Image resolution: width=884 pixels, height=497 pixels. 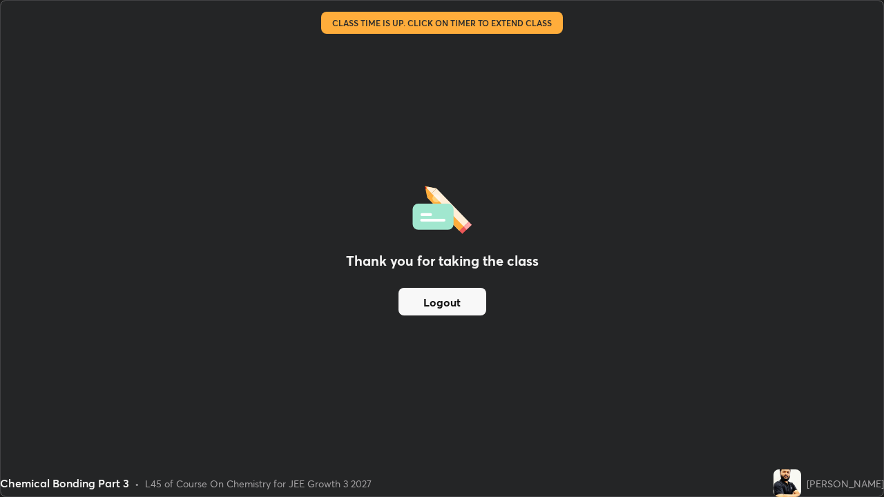 I want to click on button: Logout, so click(x=442, y=302).